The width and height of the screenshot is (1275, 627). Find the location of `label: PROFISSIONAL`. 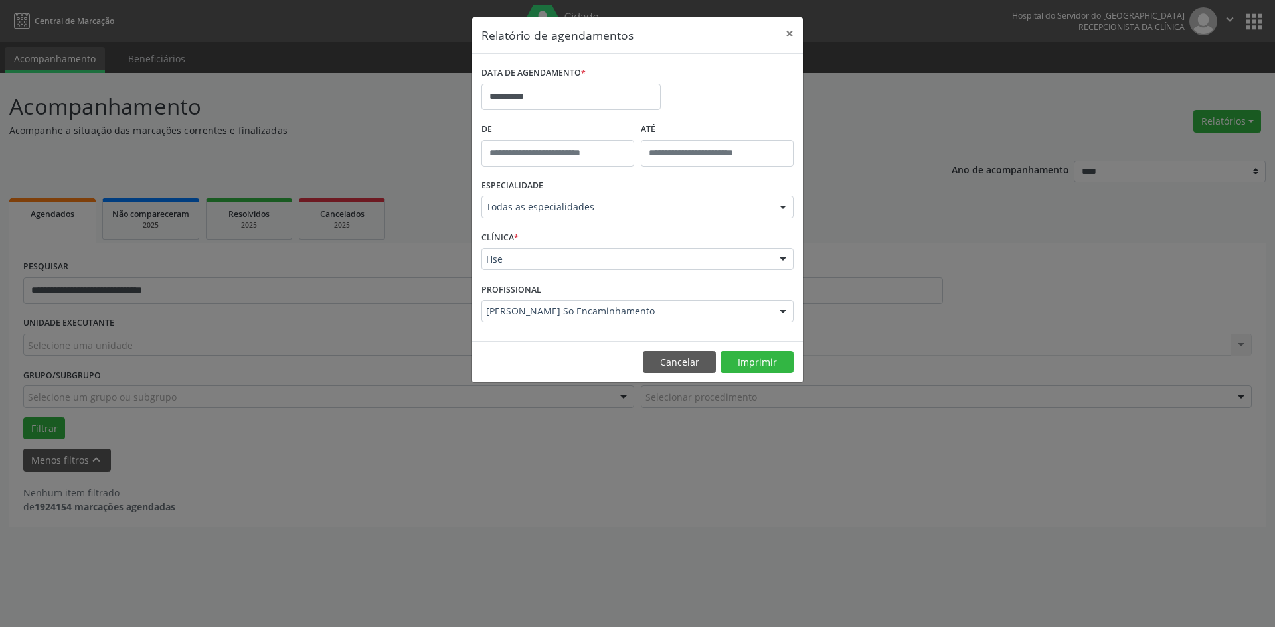

label: PROFISSIONAL is located at coordinates (511, 289).